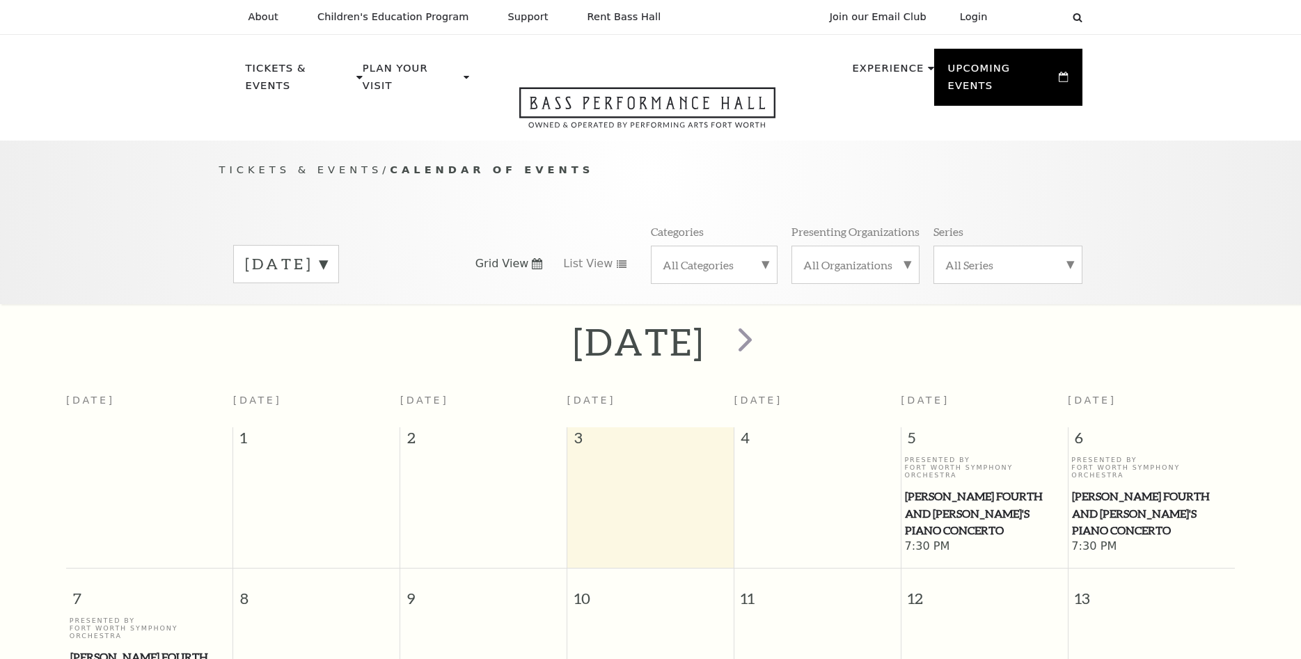 Image resolution: width=1301 pixels, height=659 pixels. I want to click on label: All Series, so click(1008, 265).